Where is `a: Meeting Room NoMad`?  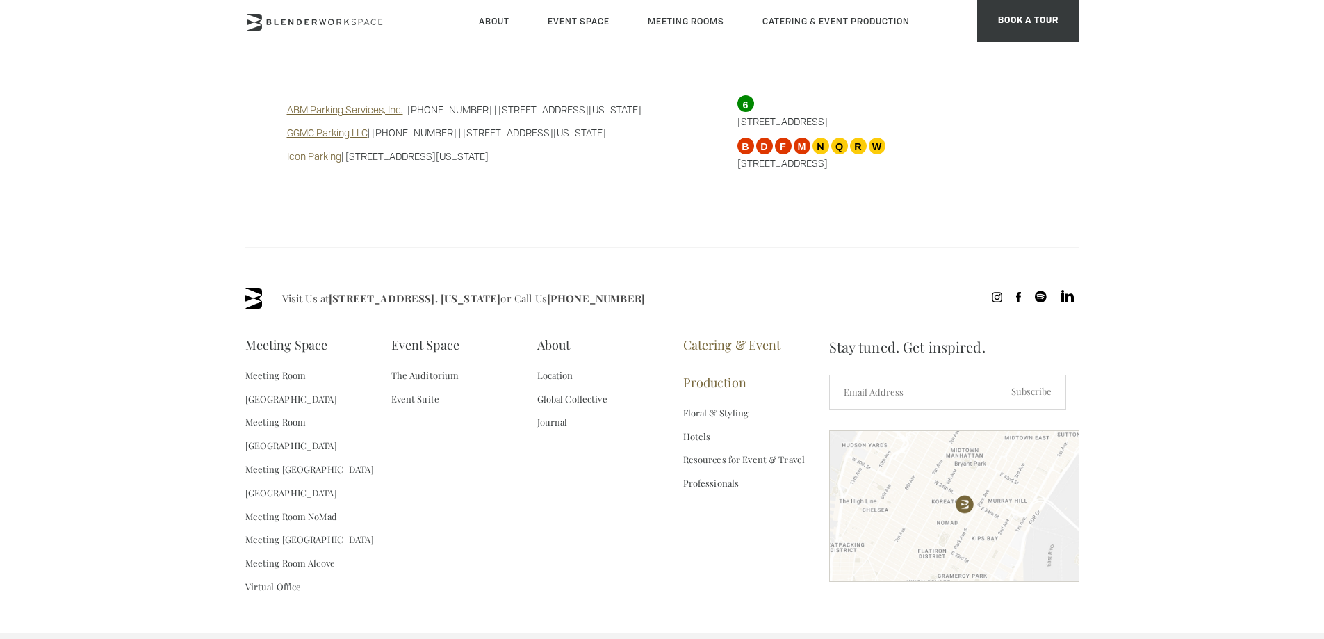
a: Meeting Room NoMad is located at coordinates (291, 517).